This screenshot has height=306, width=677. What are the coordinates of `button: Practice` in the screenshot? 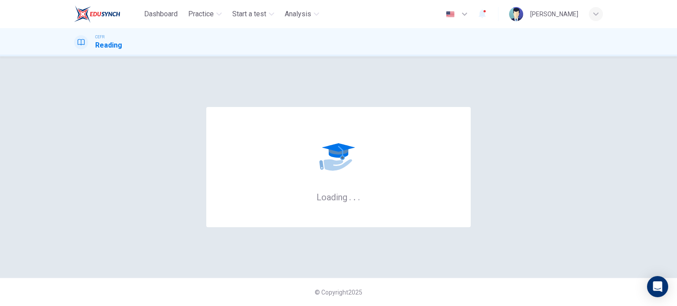 It's located at (205, 14).